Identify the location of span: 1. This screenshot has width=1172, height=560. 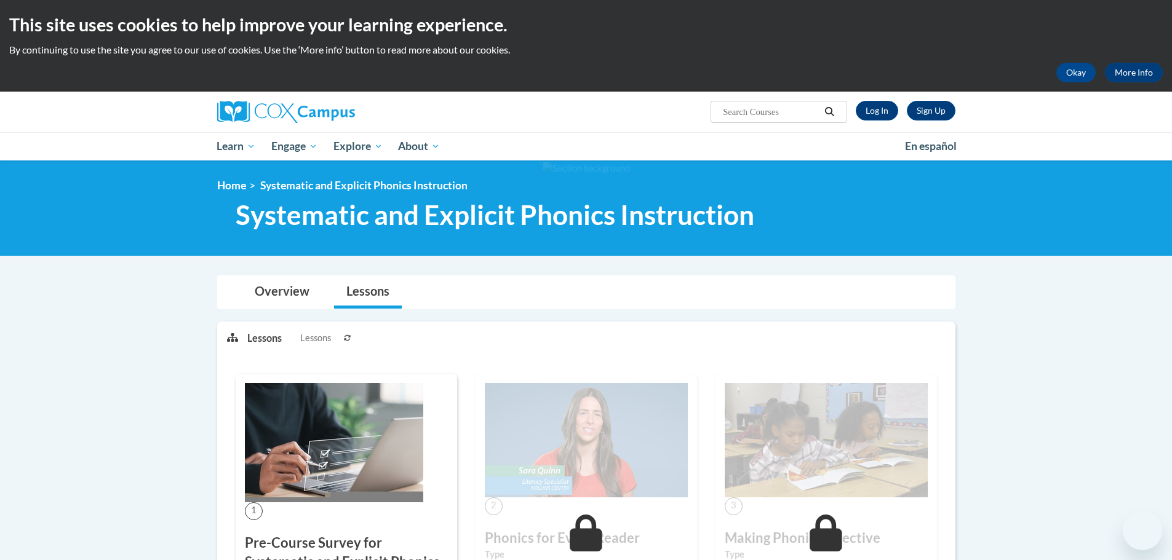
(253, 511).